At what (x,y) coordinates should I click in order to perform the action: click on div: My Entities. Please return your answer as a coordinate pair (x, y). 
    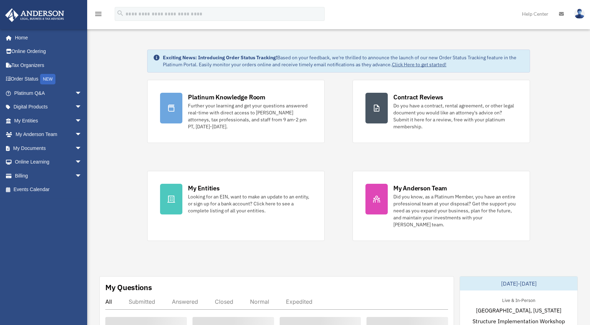
    Looking at the image, I should click on (203, 188).